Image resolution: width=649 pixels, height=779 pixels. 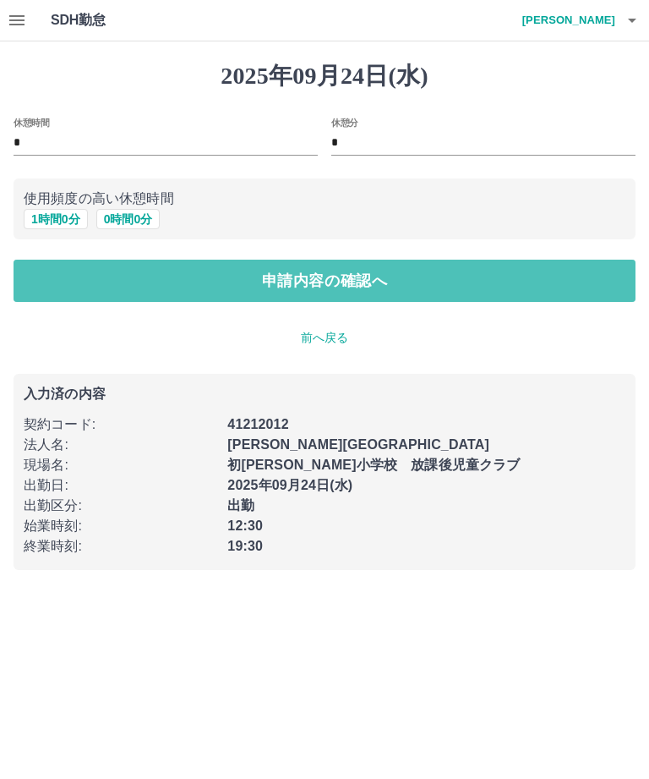 I want to click on label: 休憩時間, so click(x=31, y=122).